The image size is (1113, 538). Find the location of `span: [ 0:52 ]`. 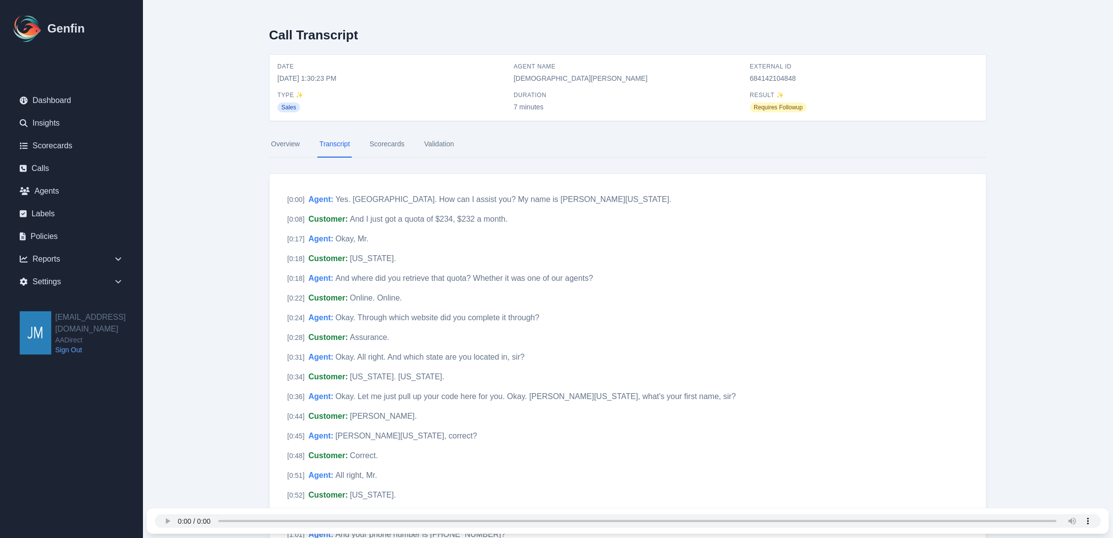

span: [ 0:52 ] is located at coordinates (296, 495).